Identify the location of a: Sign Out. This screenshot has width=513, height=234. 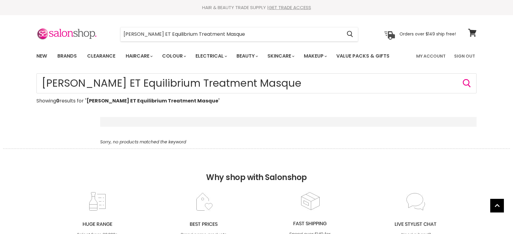
(464, 56).